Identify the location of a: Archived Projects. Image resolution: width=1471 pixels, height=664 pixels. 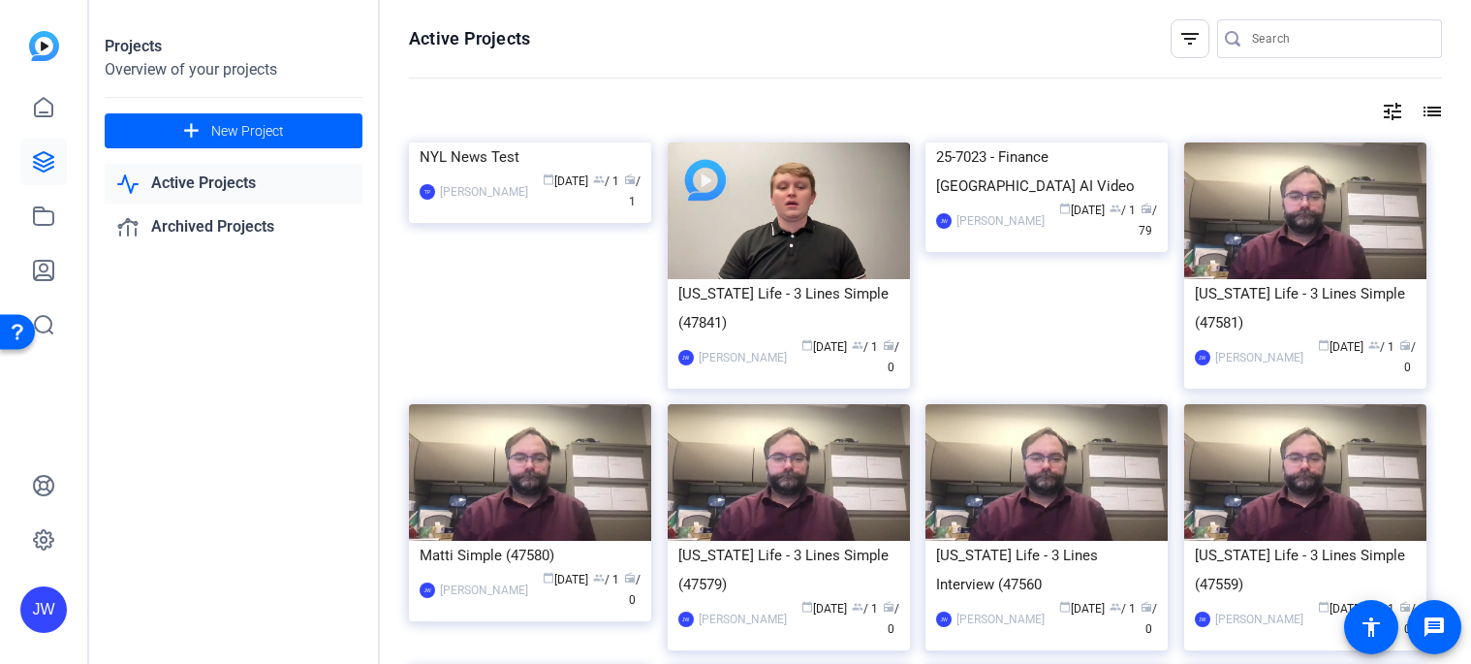
(233, 227).